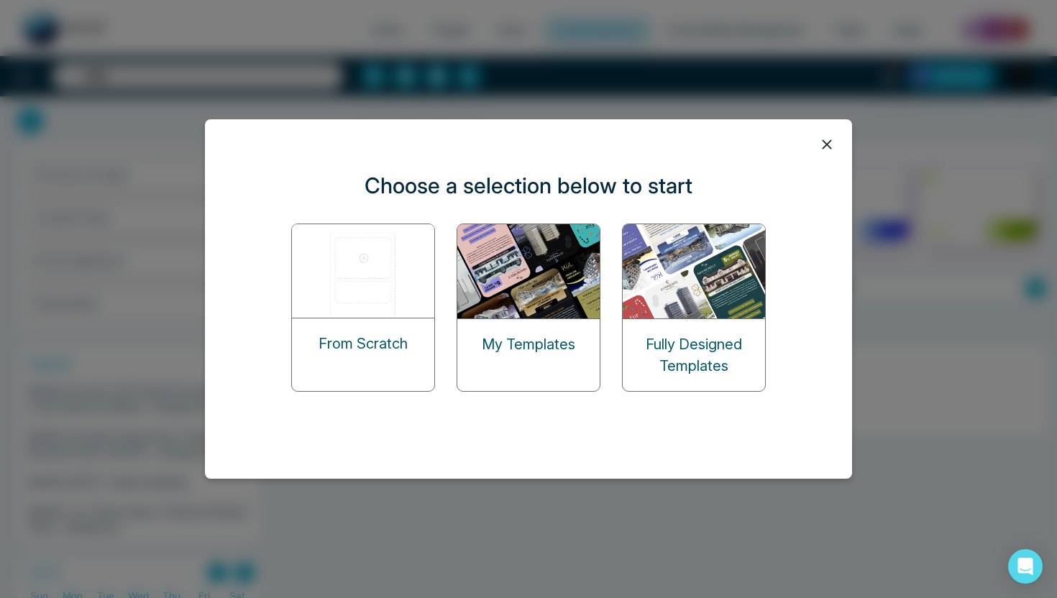 The width and height of the screenshot is (1057, 598). What do you see at coordinates (1025, 566) in the screenshot?
I see `div: Open Intercom Messenger` at bounding box center [1025, 566].